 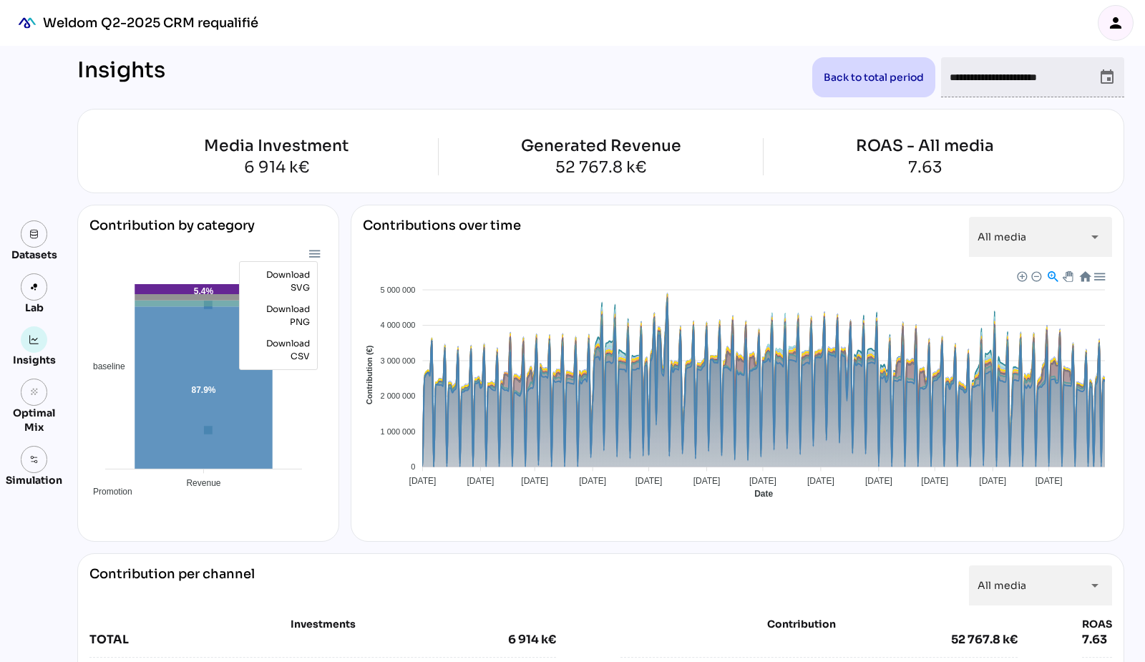 What do you see at coordinates (1097, 624) in the screenshot?
I see `div: ROAS` at bounding box center [1097, 624].